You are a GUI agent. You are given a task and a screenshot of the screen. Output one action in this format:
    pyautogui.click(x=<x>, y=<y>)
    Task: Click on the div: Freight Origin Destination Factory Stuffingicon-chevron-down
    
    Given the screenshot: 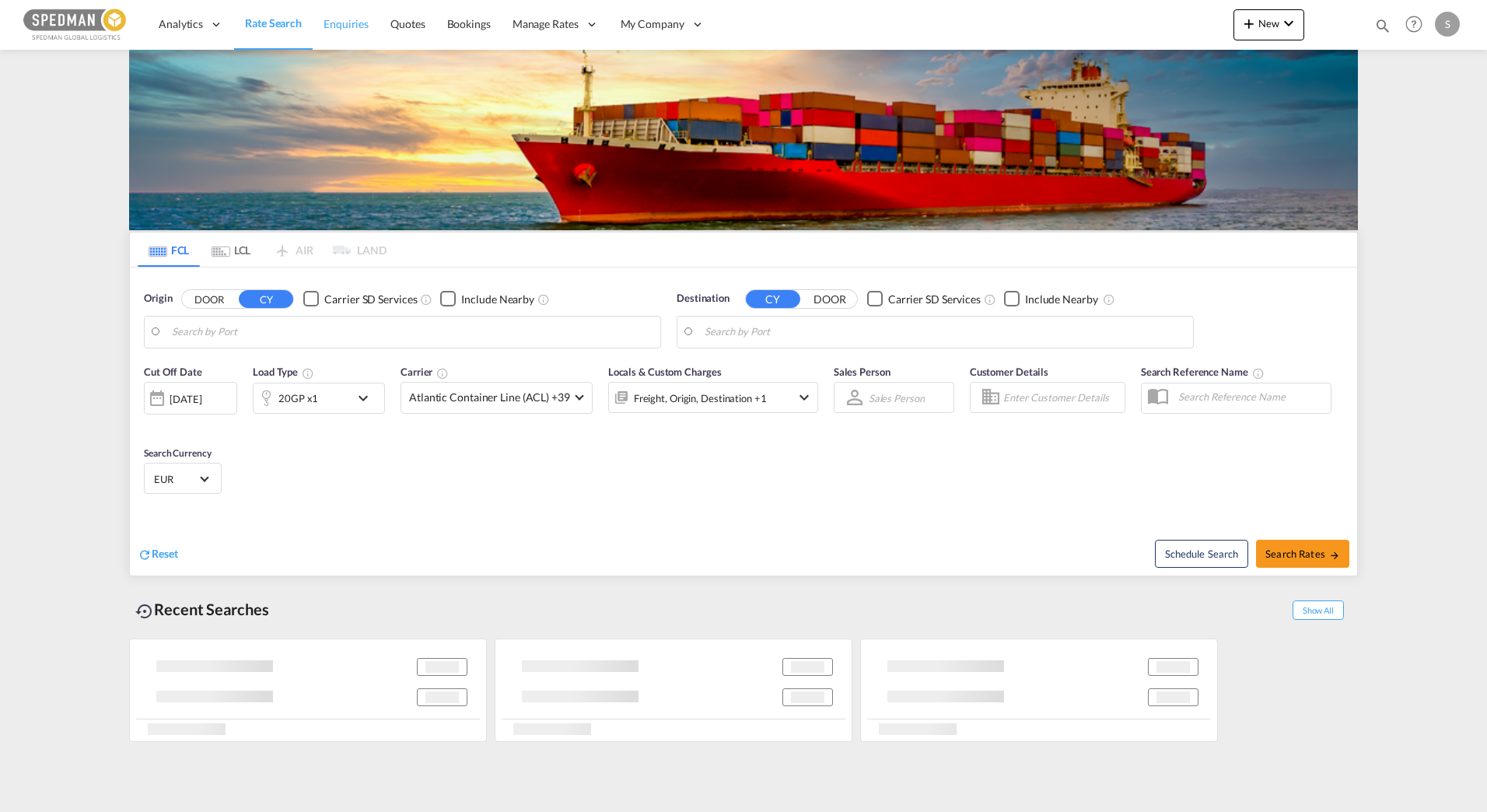 What is the action you would take?
    pyautogui.click(x=714, y=398)
    